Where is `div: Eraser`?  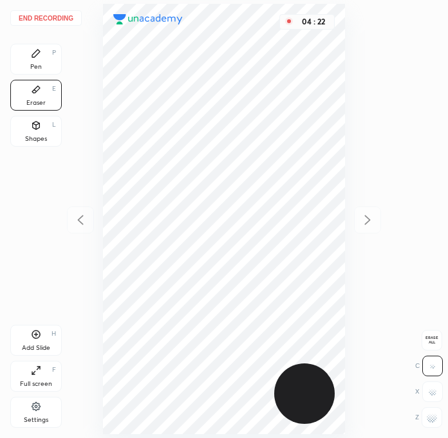
div: Eraser is located at coordinates (36, 103).